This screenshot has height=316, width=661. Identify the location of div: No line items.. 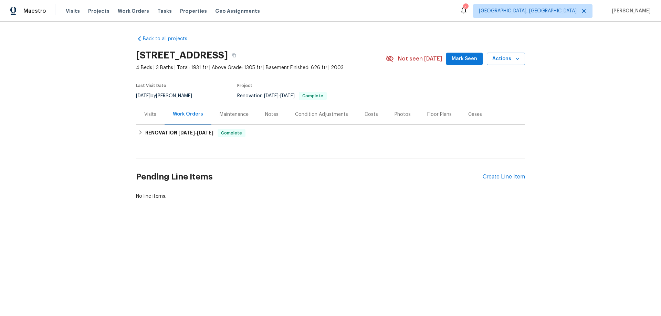
(330, 196).